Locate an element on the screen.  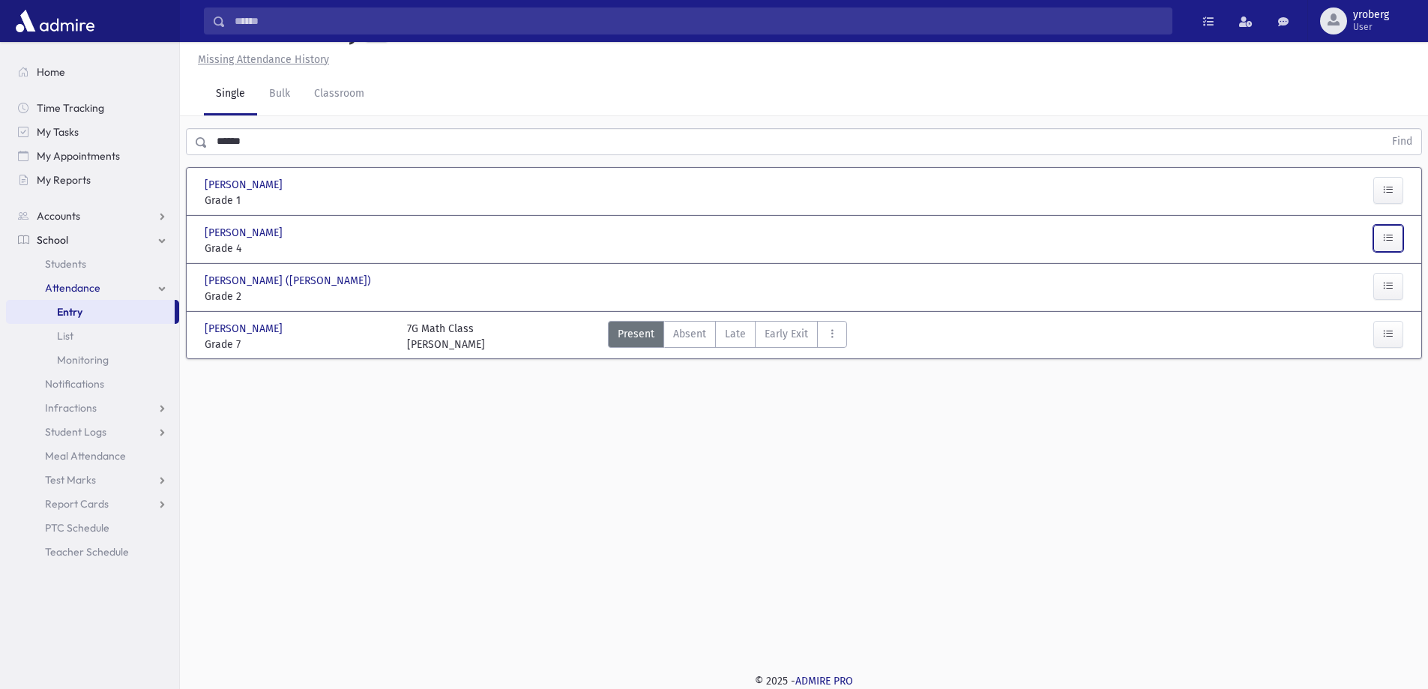
span: Students is located at coordinates (65, 264).